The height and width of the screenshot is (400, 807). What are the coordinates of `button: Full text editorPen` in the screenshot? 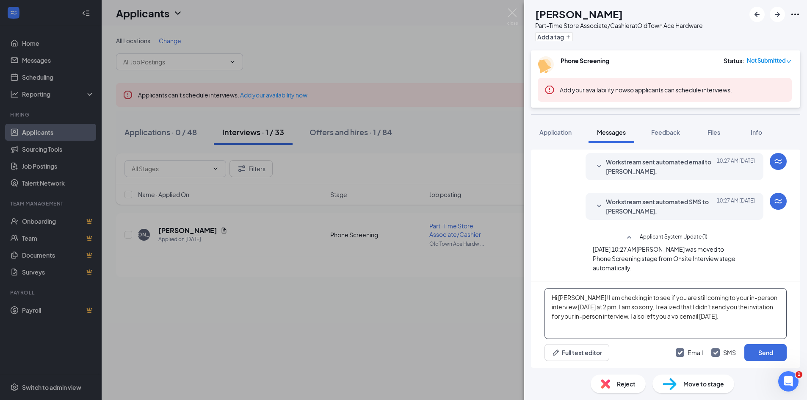 It's located at (576, 352).